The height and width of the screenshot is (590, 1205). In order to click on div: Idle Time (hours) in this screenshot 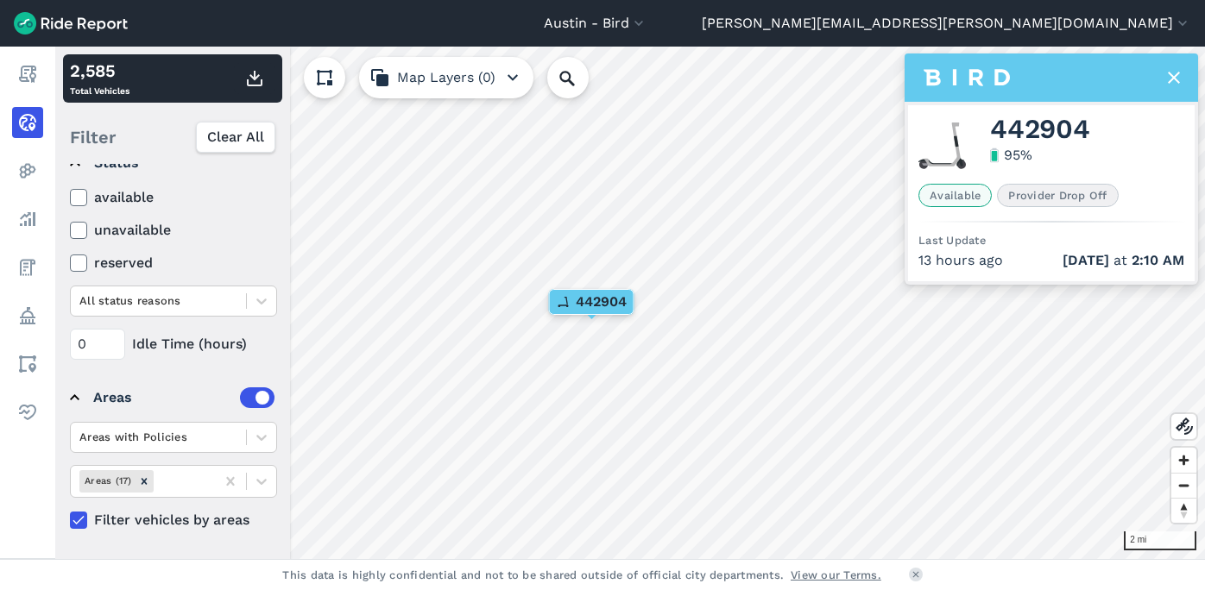, I will do `click(174, 344)`.